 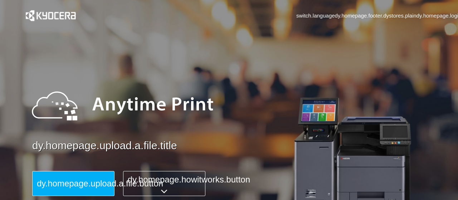 I want to click on a: dy.homepage.footer.dystores.plain, so click(x=376, y=15).